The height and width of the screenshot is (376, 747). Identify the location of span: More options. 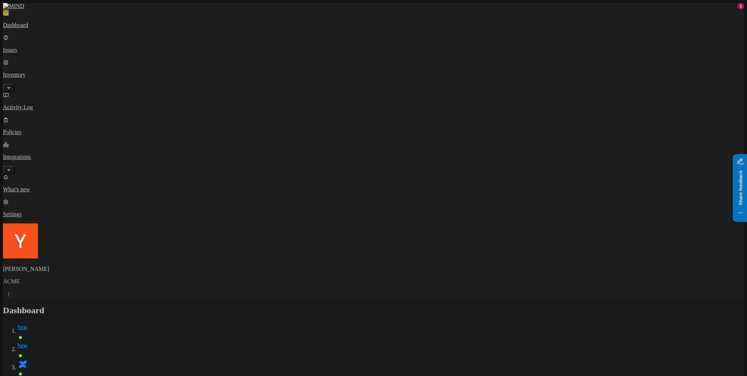
(9, 8).